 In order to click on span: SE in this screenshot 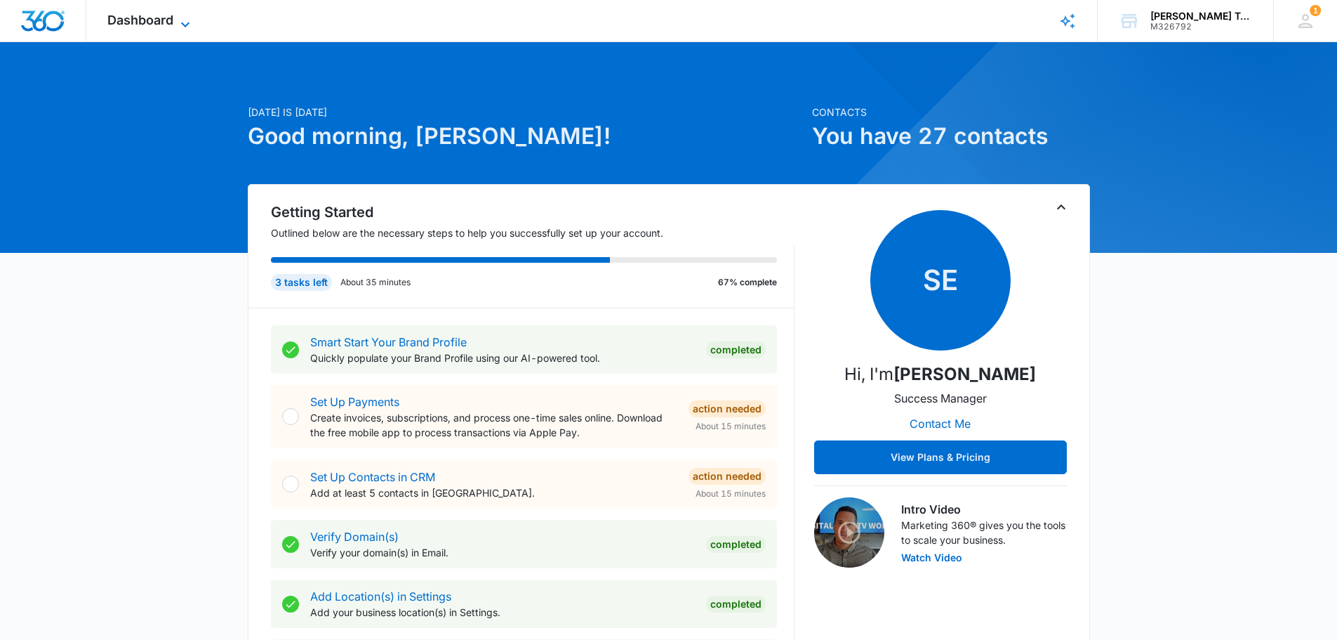, I will do `click(941, 280)`.